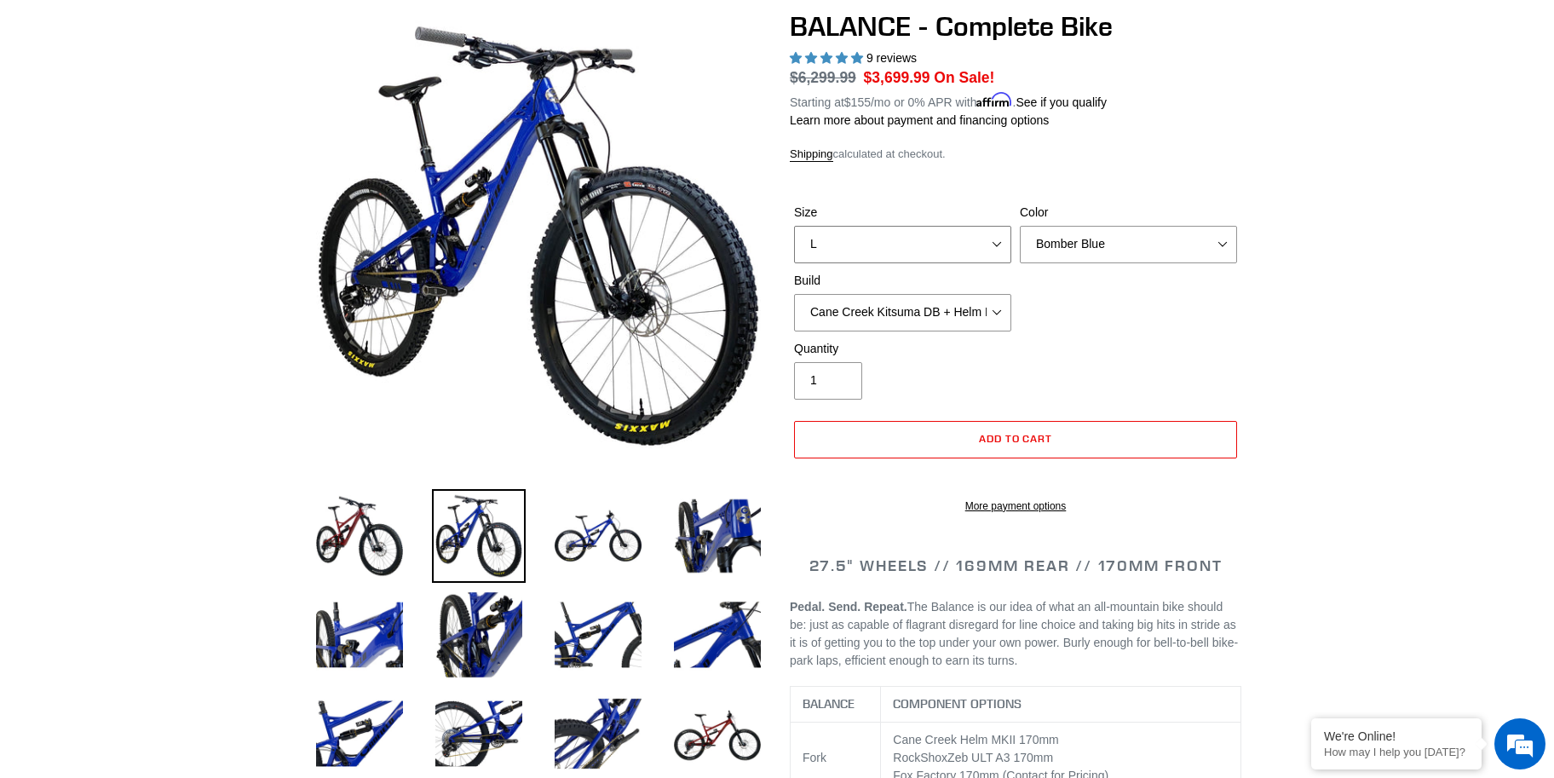 This screenshot has height=778, width=1554. What do you see at coordinates (902, 280) in the screenshot?
I see `label: Build` at bounding box center [902, 280].